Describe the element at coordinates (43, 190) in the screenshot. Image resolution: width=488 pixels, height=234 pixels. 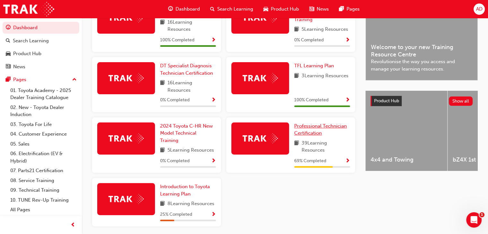
I see `a: 09. Technical Training` at that location.